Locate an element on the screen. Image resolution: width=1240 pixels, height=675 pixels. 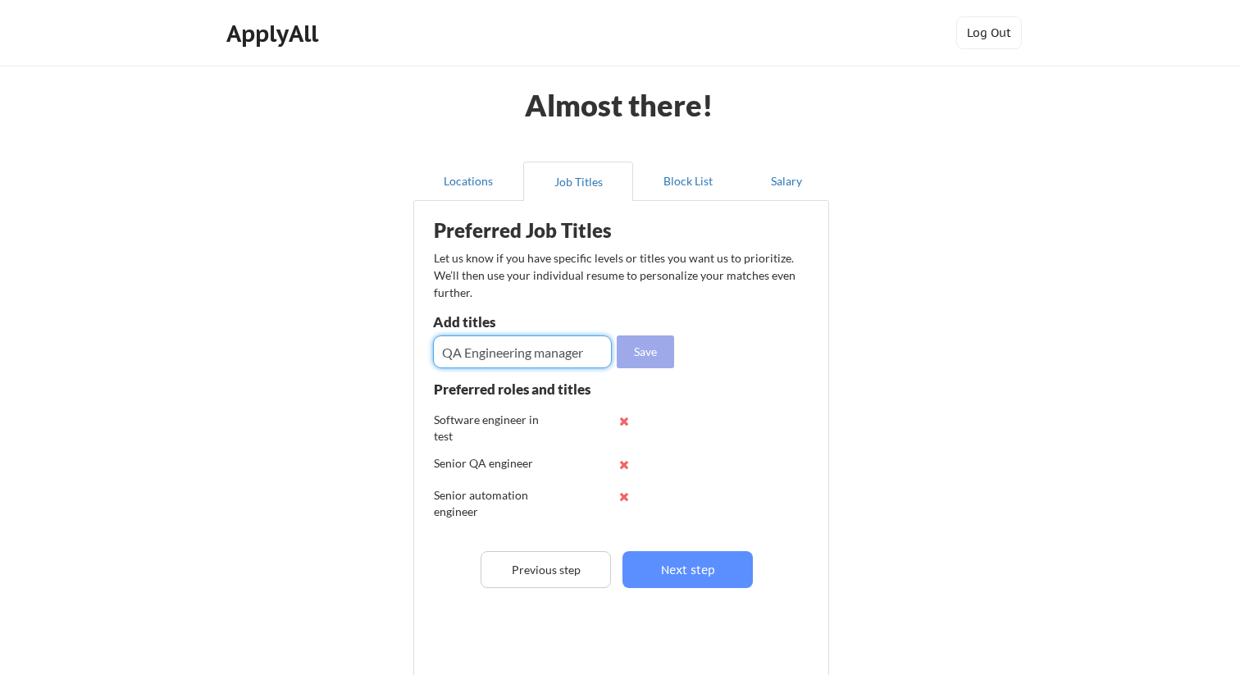
input: E.g. Senior Product Manager is located at coordinates (522, 352).